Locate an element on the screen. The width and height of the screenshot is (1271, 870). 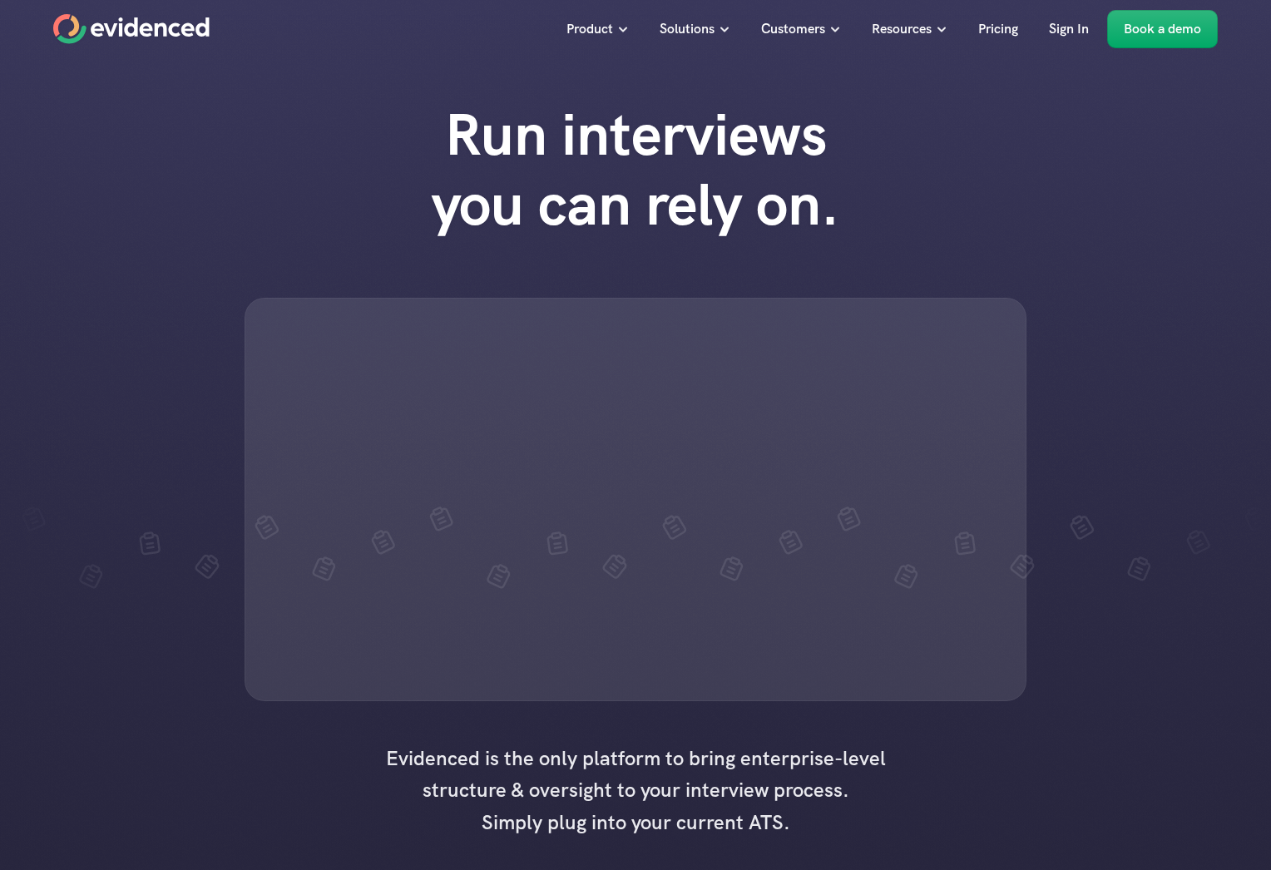
p: Resources is located at coordinates (901, 29).